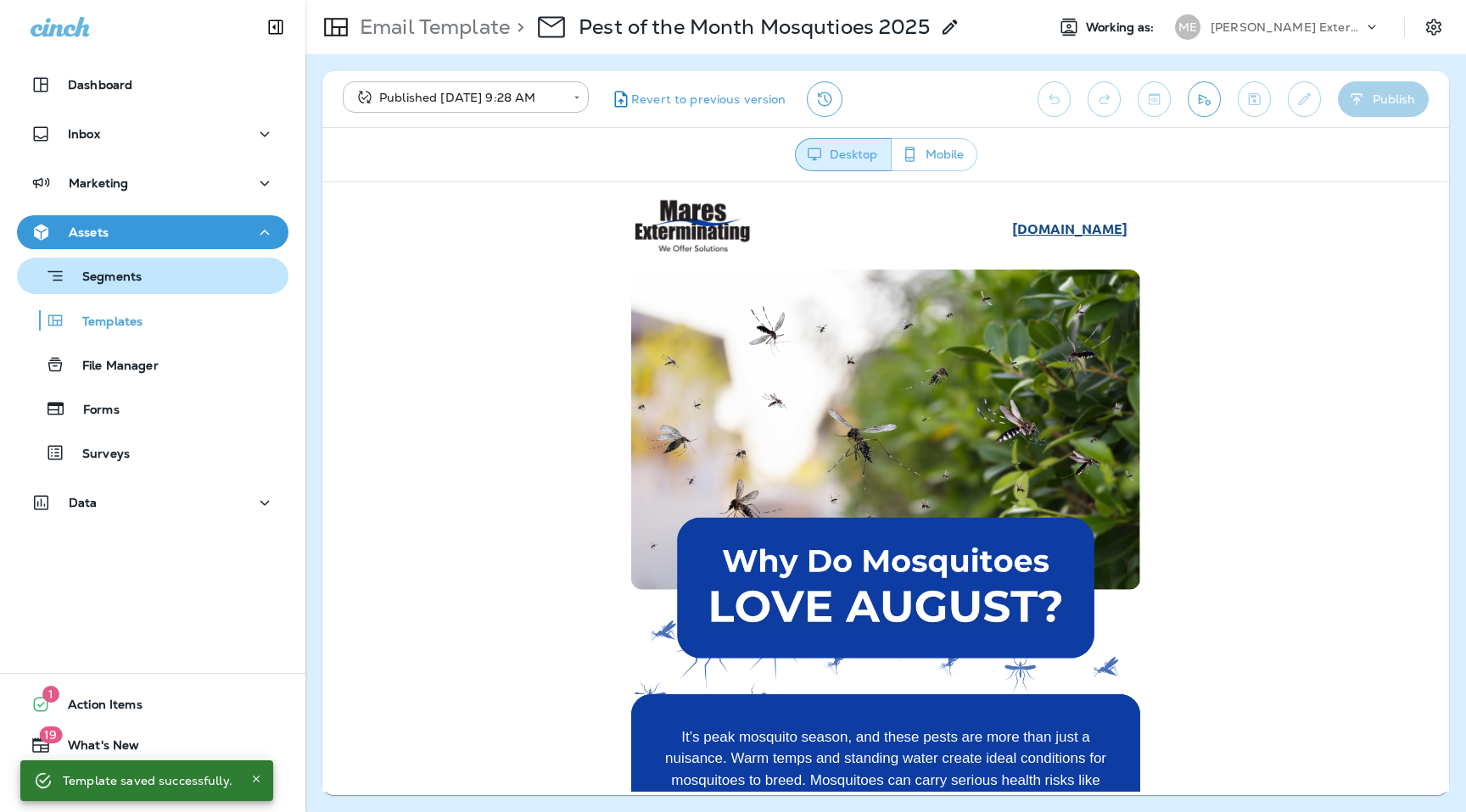 The image size is (1466, 812). Describe the element at coordinates (153, 453) in the screenshot. I see `button: Surveys` at that location.